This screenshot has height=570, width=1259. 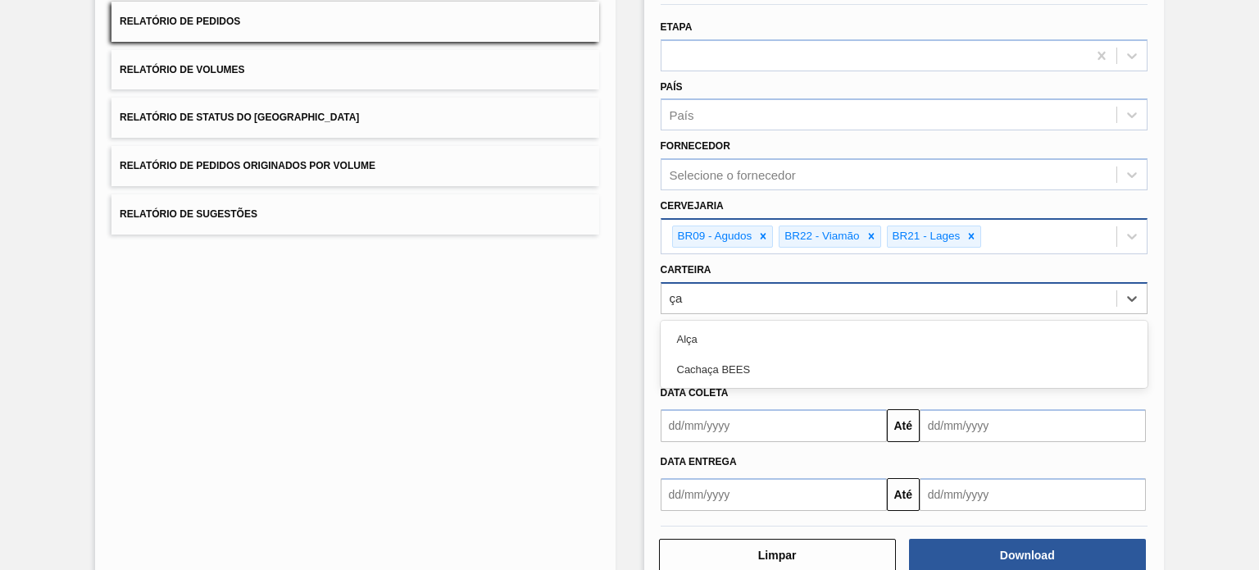 I want to click on div: BR09 - Agudos, so click(x=714, y=236).